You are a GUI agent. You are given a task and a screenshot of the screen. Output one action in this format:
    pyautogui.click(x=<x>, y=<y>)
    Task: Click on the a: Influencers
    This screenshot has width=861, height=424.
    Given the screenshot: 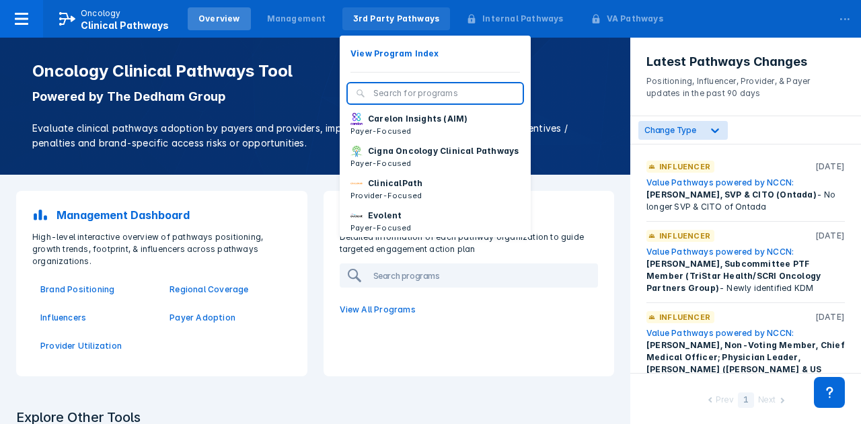 What is the action you would take?
    pyautogui.click(x=97, y=318)
    